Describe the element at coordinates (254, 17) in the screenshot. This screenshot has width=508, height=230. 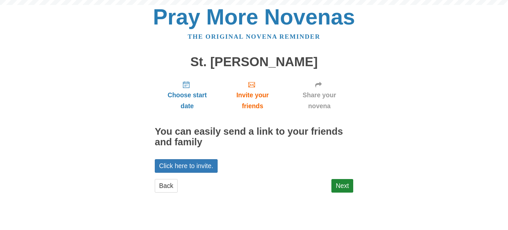
I see `a: Pray More Novenas` at that location.